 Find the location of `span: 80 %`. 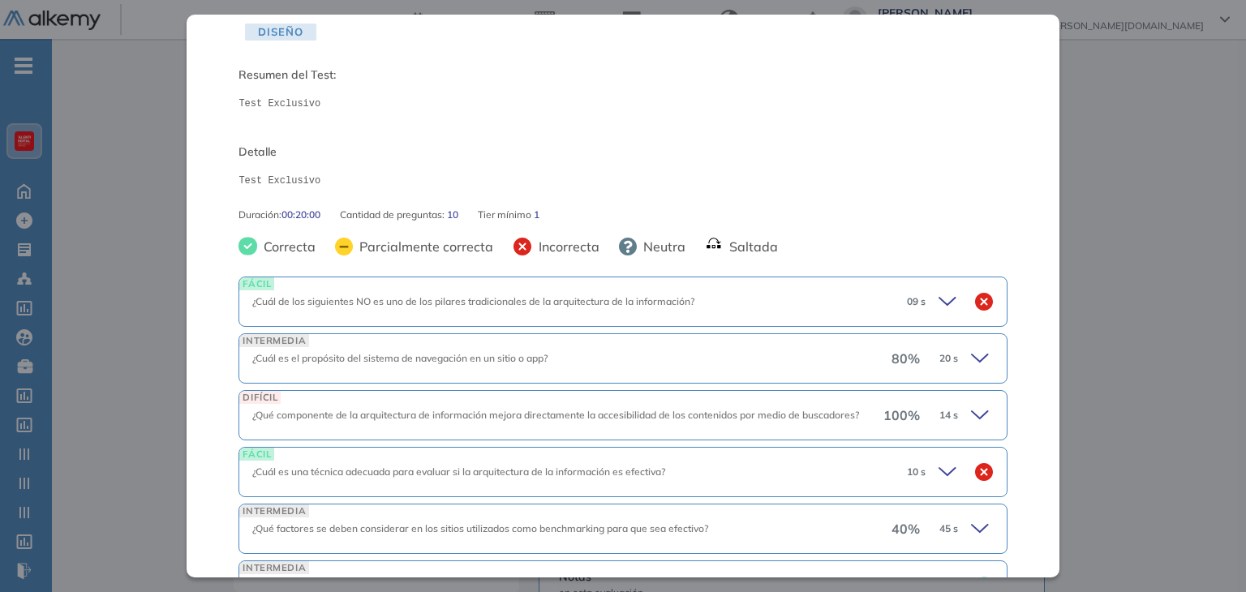

span: 80 % is located at coordinates (906, 359).